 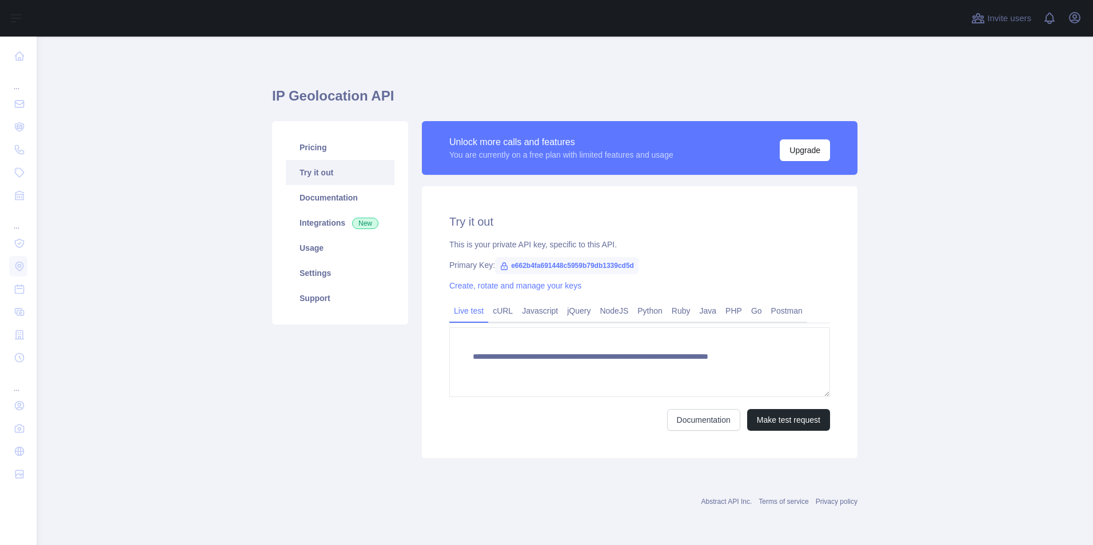 What do you see at coordinates (578, 311) in the screenshot?
I see `a: jQuery` at bounding box center [578, 311].